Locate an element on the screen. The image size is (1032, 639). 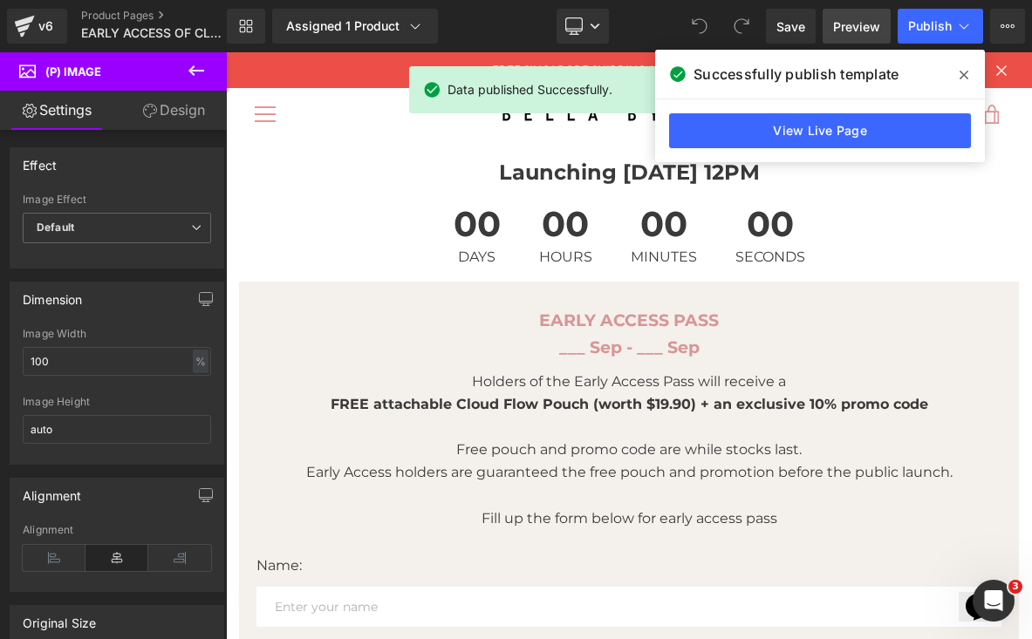
div: Image Width is located at coordinates (117, 334).